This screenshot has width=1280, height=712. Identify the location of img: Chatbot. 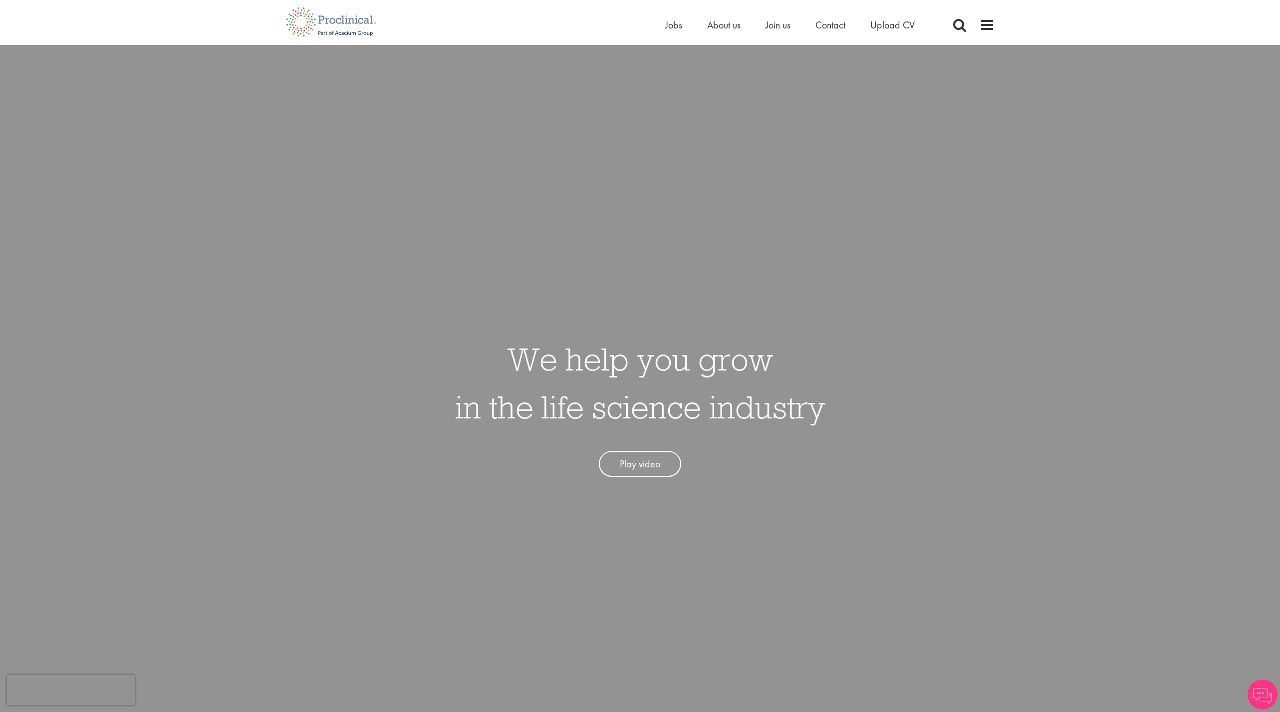
(1263, 694).